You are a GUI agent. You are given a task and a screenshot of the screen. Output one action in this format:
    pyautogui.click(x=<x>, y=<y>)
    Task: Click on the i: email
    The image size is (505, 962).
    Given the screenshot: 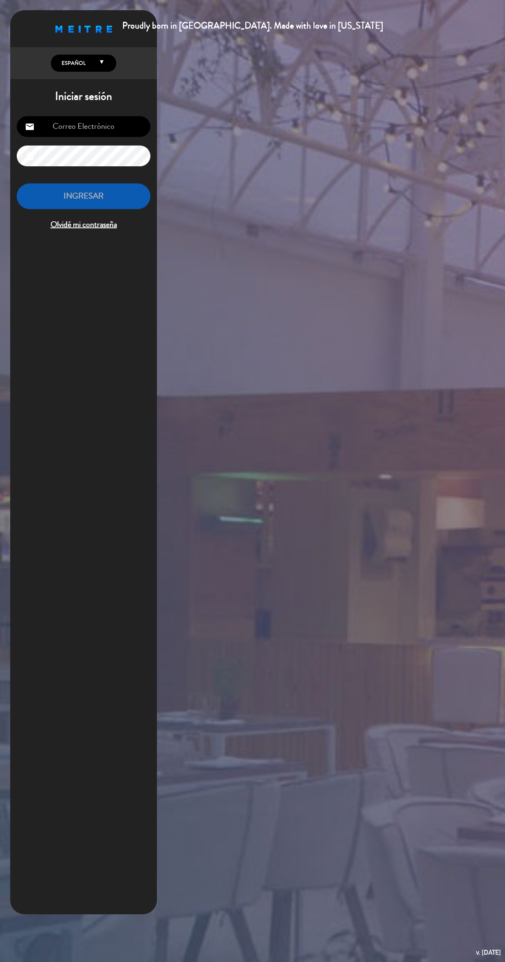 What is the action you would take?
    pyautogui.click(x=30, y=127)
    